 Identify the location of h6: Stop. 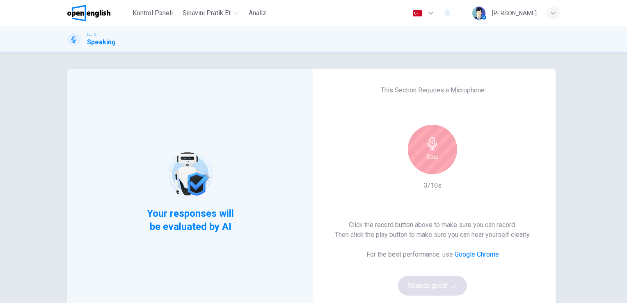
(432, 157).